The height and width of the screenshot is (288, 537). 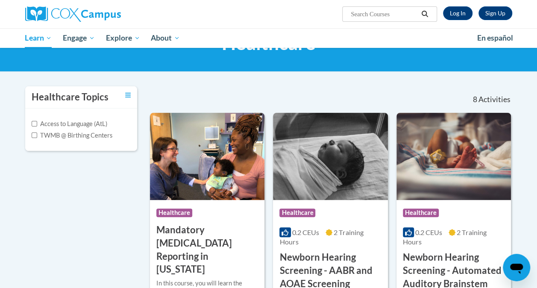 I want to click on label: Access to Language (AtL), so click(x=69, y=124).